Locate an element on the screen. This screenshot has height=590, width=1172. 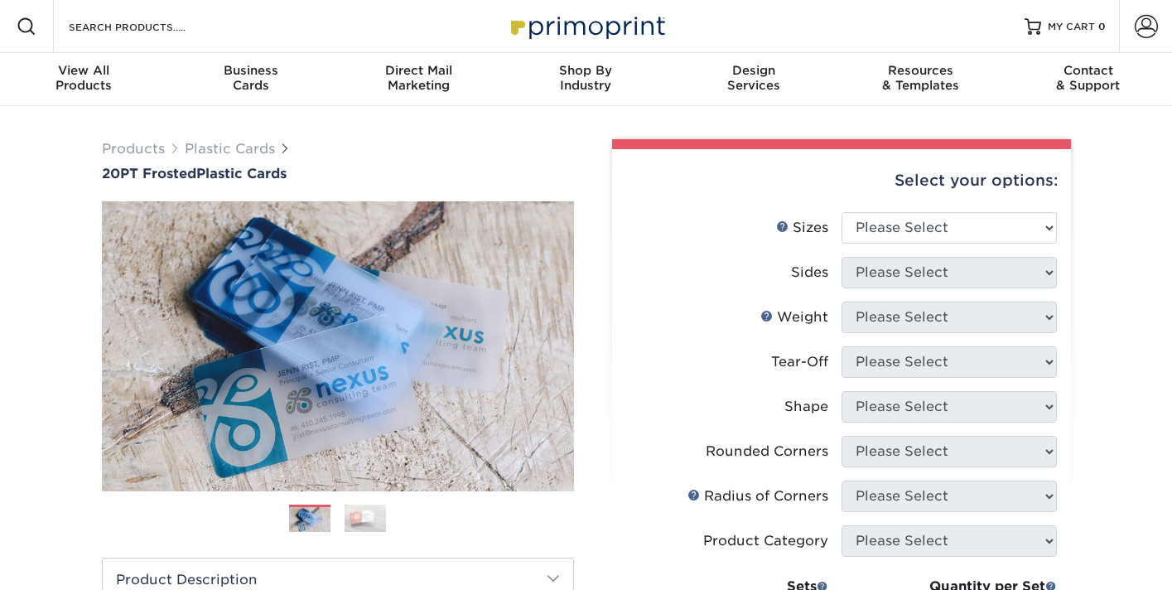
div: Sizes is located at coordinates (801, 228).